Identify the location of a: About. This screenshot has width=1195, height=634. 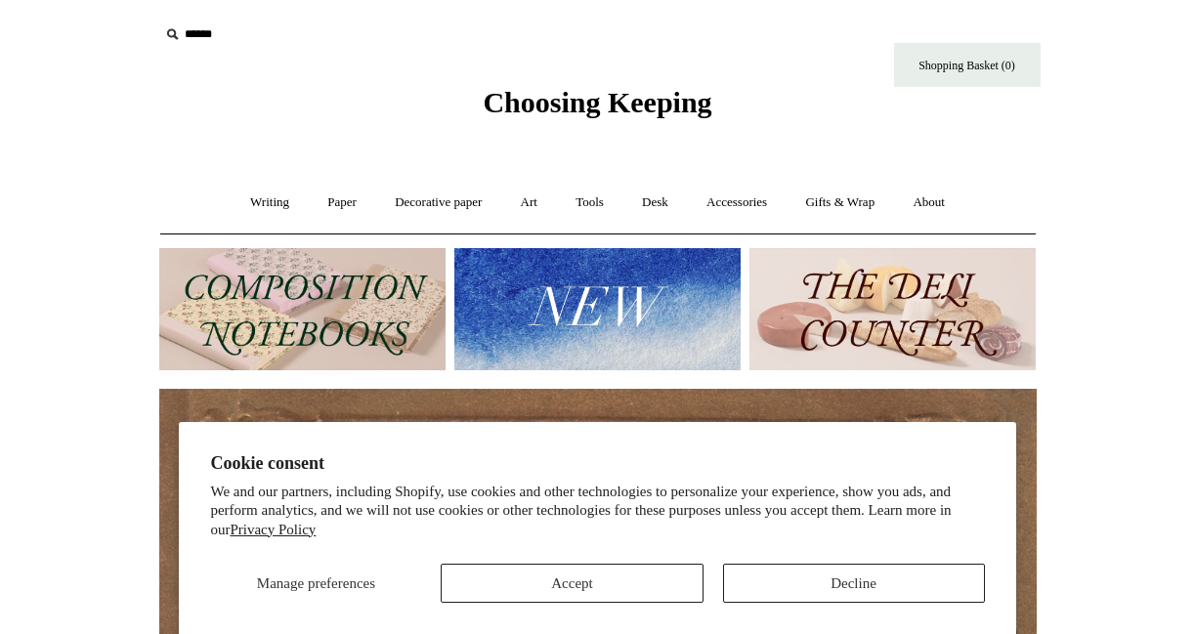
(928, 202).